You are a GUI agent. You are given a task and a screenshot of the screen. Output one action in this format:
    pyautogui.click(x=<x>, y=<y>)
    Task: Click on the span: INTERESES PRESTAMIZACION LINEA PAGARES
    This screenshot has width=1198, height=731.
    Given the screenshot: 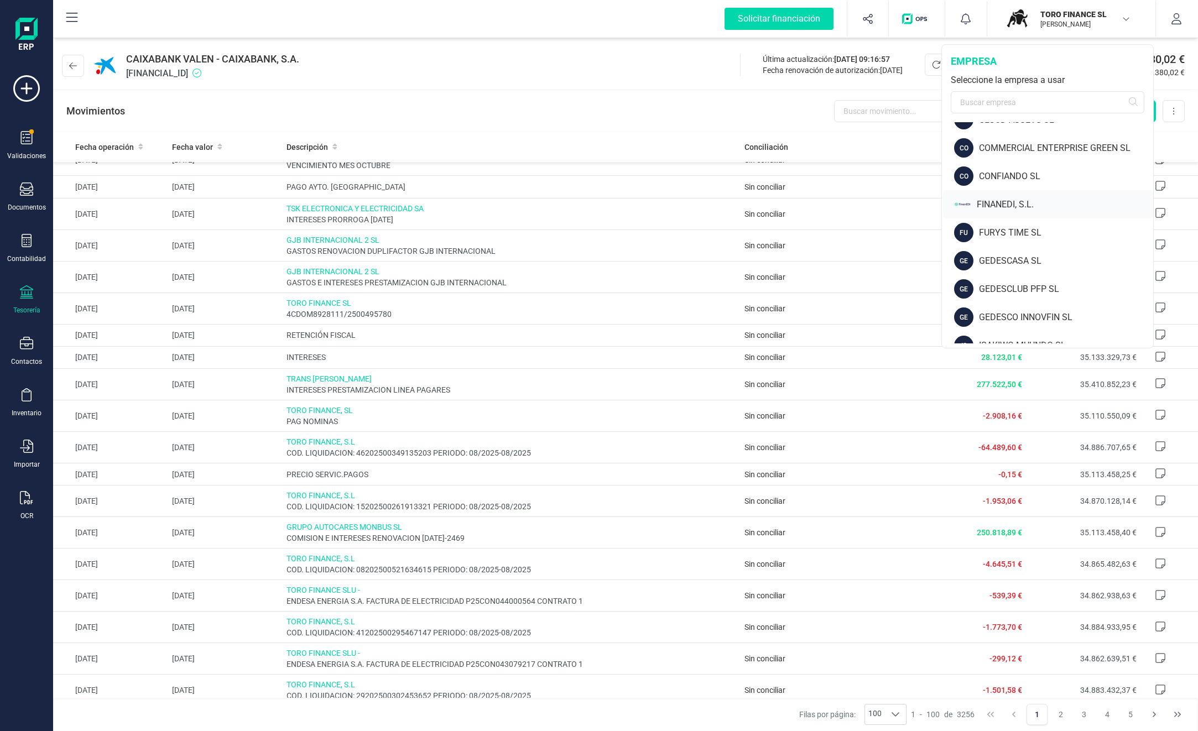 What is the action you would take?
    pyautogui.click(x=511, y=390)
    